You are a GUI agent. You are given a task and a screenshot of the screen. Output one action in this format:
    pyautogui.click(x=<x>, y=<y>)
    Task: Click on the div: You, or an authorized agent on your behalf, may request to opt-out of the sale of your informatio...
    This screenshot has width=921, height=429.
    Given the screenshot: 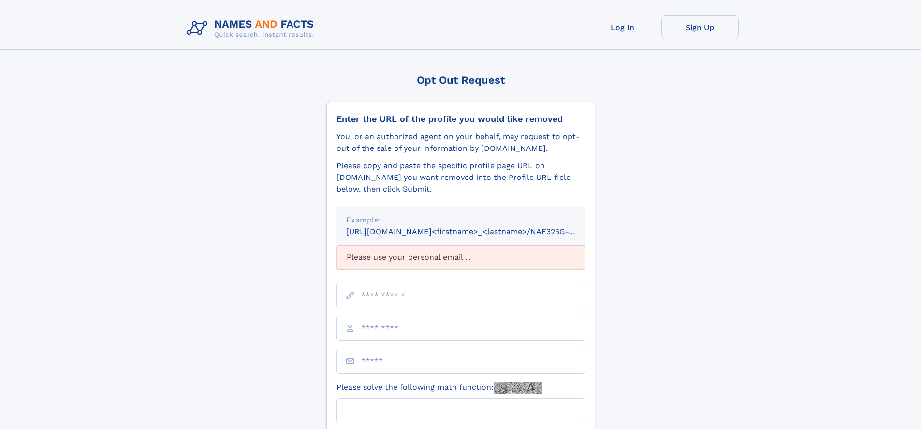 What is the action you would take?
    pyautogui.click(x=461, y=143)
    